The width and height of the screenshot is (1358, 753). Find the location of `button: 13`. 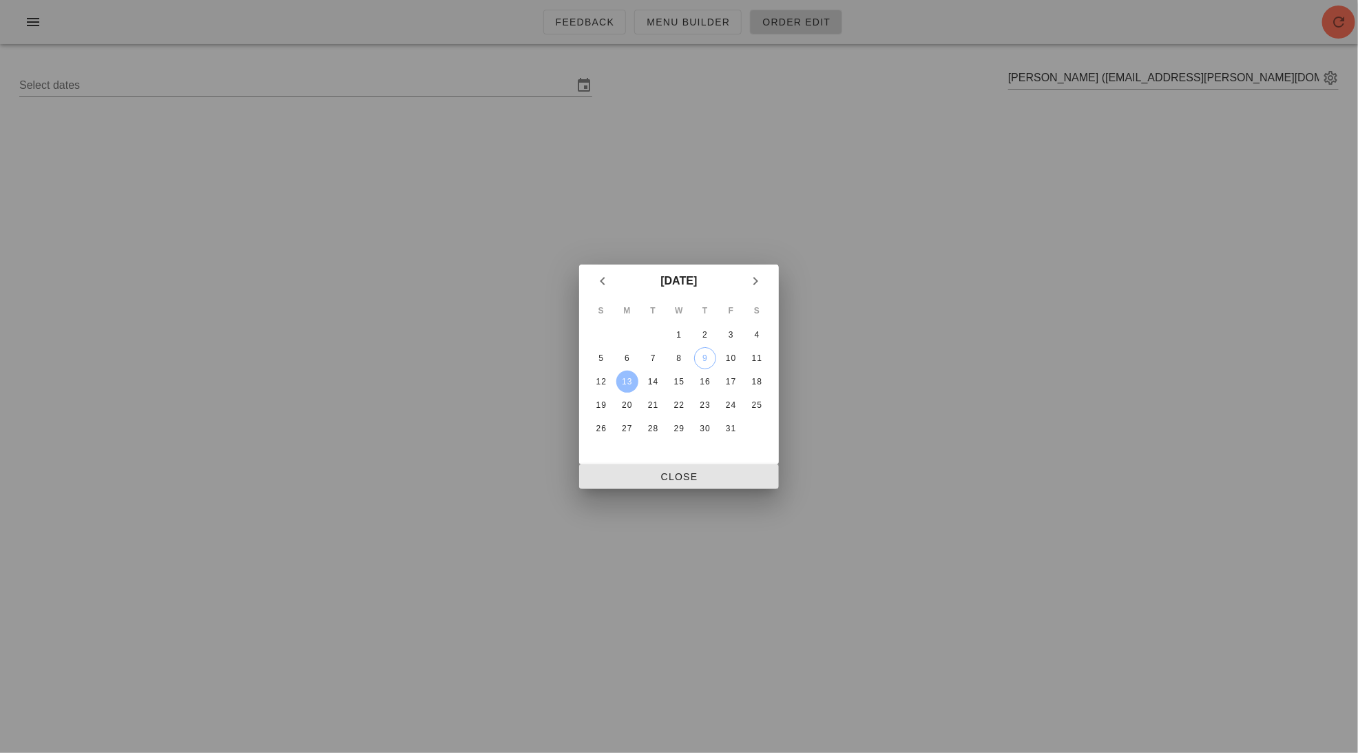

button: 13 is located at coordinates (627, 381).